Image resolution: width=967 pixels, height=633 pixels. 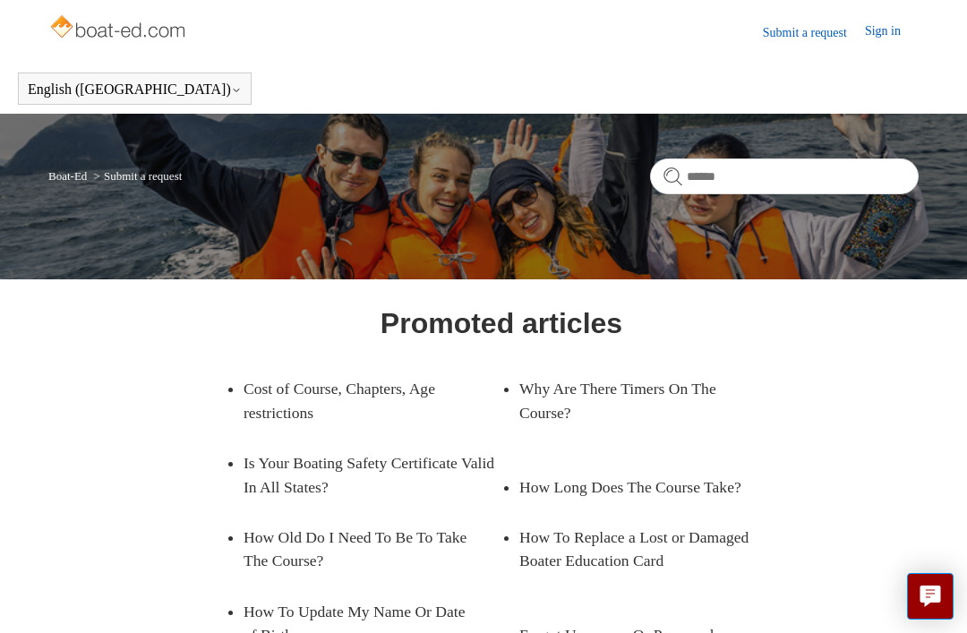 What do you see at coordinates (892, 32) in the screenshot?
I see `a: Sign in` at bounding box center [892, 32].